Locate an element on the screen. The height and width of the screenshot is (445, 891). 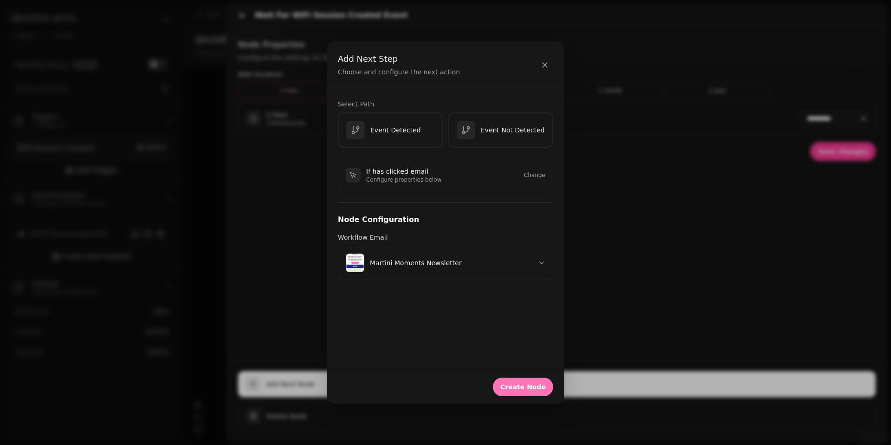
button: Event Not Detected is located at coordinates (501, 130).